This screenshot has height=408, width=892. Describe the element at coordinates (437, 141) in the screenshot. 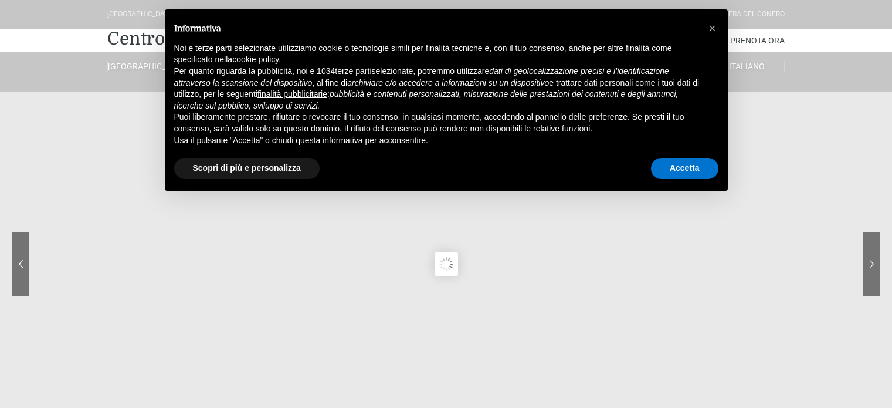

I see `p: Usa il pulsante “Accetta” o chiudi questa informativa per acconsentire.` at that location.